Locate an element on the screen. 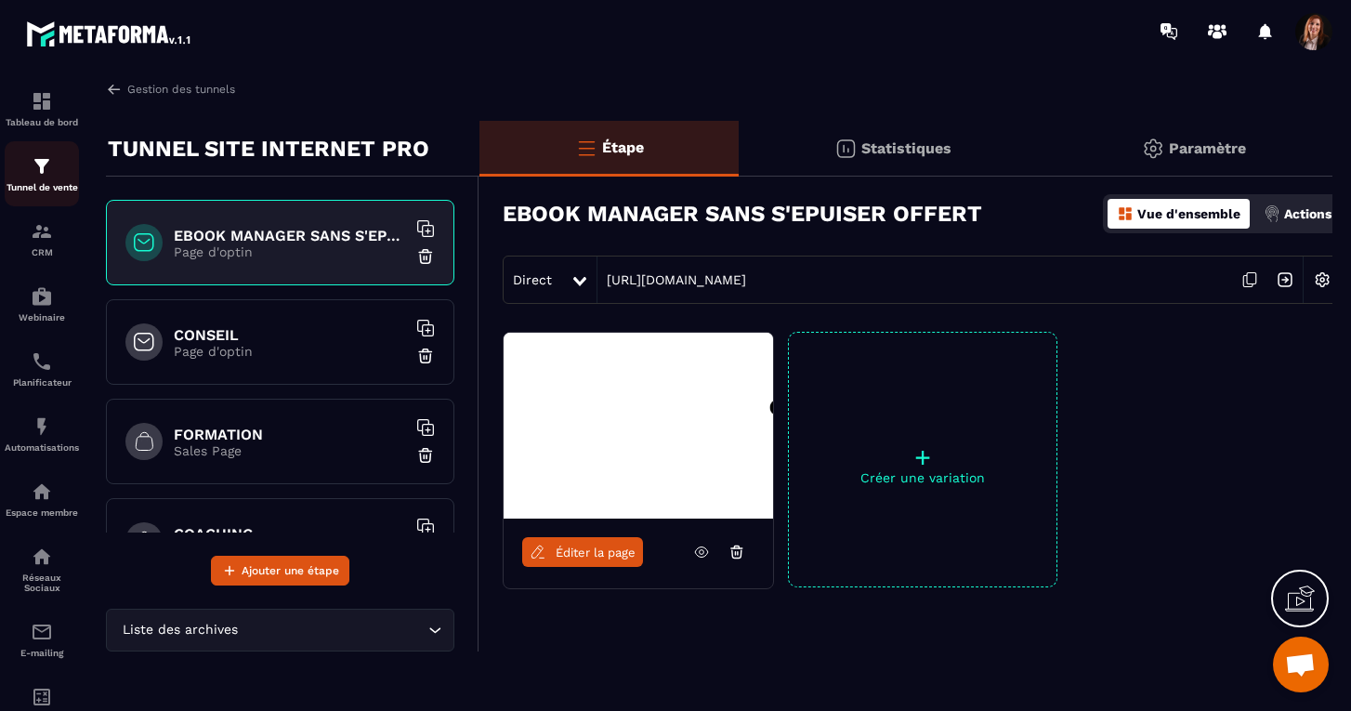 This screenshot has height=711, width=1351. img: logo is located at coordinates (110, 33).